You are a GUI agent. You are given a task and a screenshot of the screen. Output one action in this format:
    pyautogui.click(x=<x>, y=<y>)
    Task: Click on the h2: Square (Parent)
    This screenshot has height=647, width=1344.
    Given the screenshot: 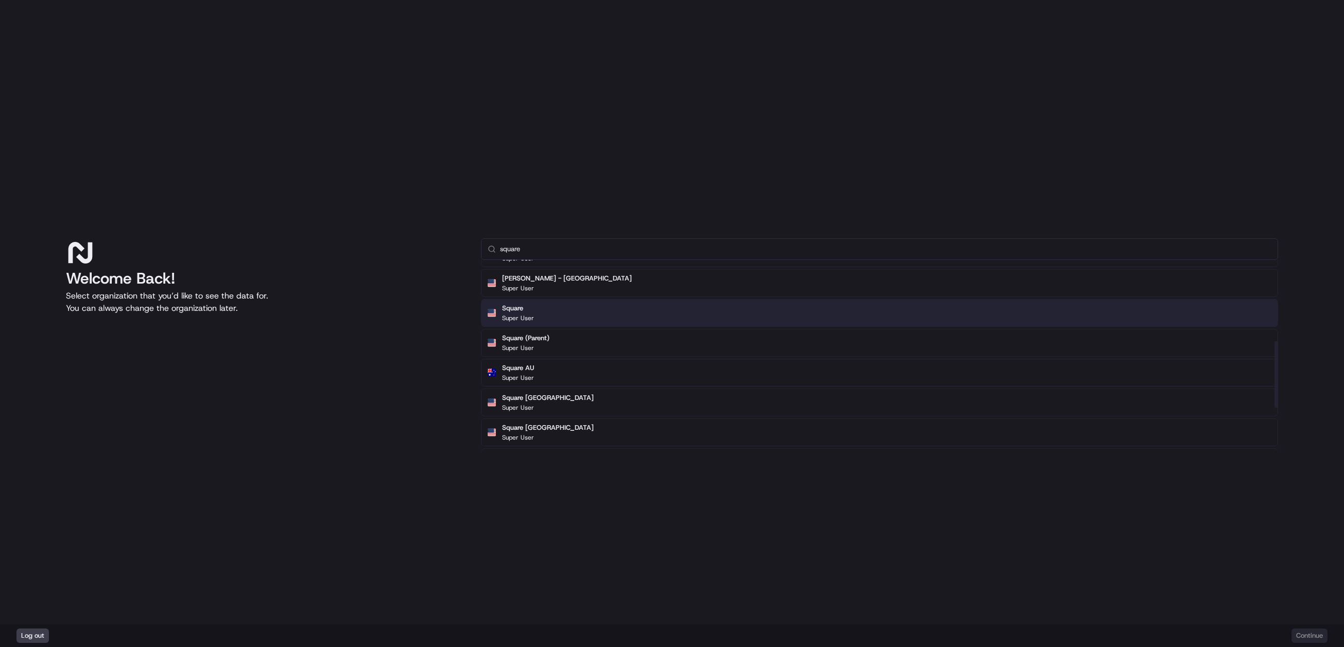 What is the action you would take?
    pyautogui.click(x=526, y=338)
    